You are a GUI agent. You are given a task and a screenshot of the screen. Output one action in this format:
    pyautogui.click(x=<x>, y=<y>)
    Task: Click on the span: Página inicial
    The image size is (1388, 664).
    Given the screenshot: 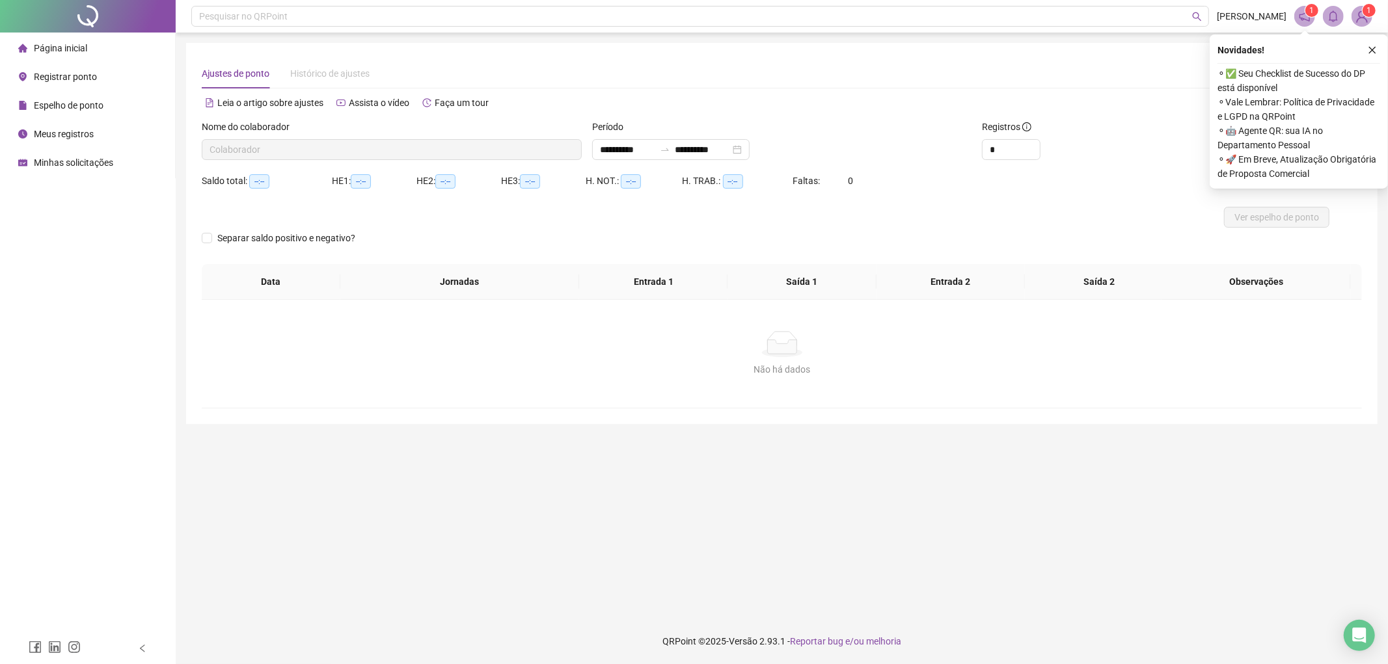 What is the action you would take?
    pyautogui.click(x=61, y=48)
    